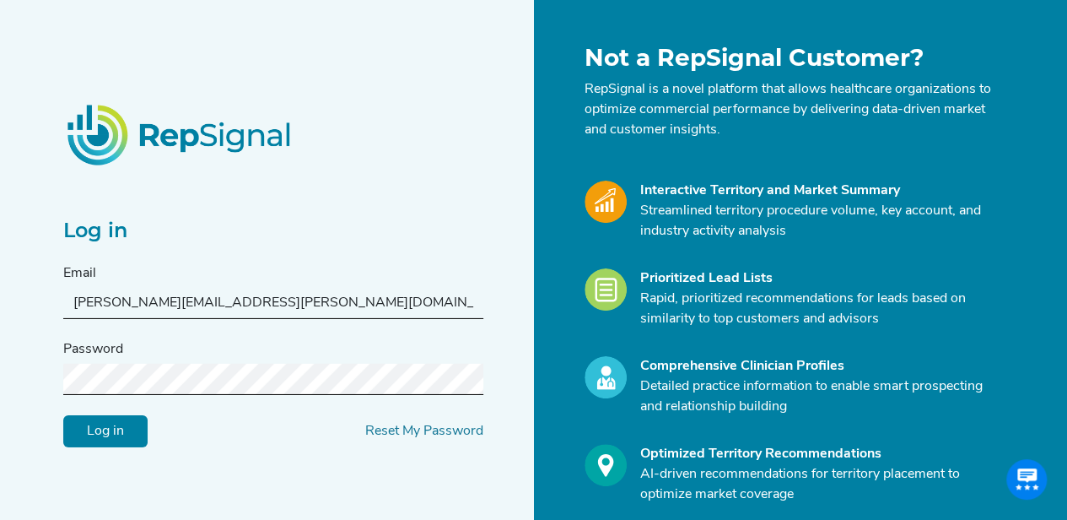  What do you see at coordinates (818, 221) in the screenshot?
I see `p: Streamlined territory procedure volume, key account, and industry activity analysis` at bounding box center [818, 221].